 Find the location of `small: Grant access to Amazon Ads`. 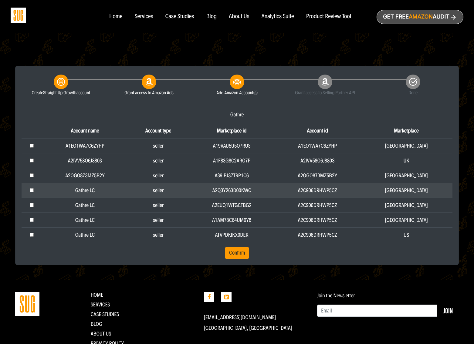

small: Grant access to Amazon Ads is located at coordinates (149, 93).